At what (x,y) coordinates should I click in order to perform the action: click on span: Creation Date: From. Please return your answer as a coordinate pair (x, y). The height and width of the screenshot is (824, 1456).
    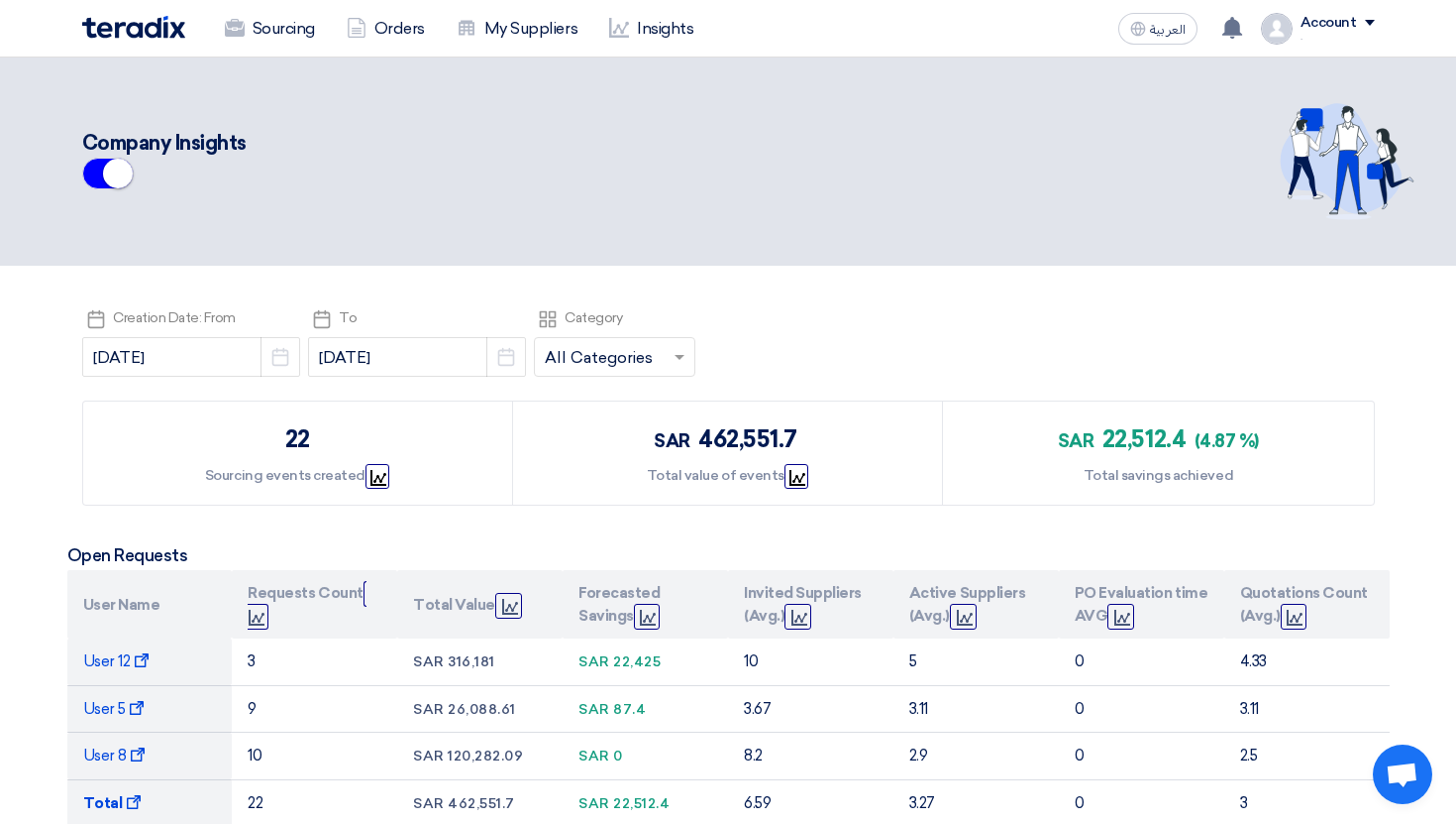
    Looking at the image, I should click on (174, 317).